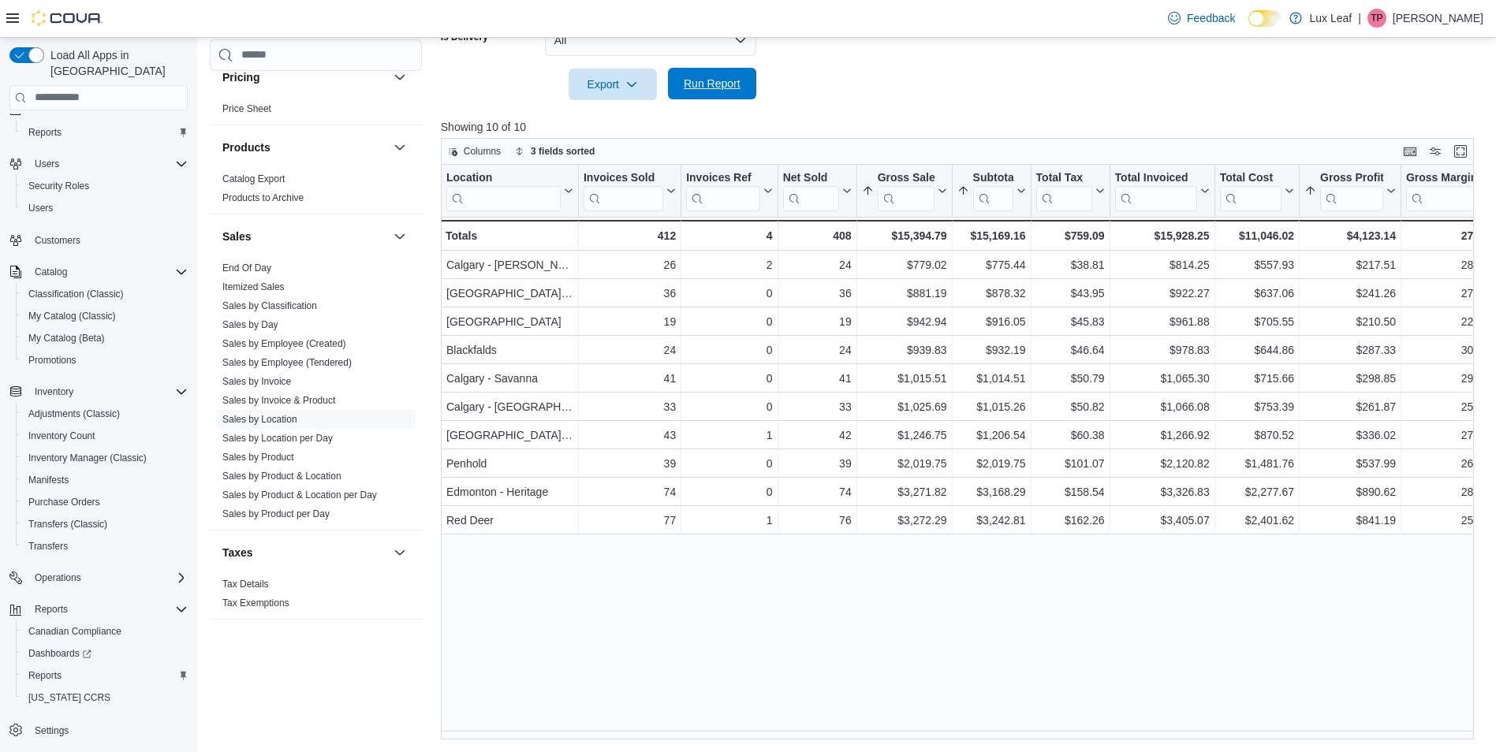 The height and width of the screenshot is (752, 1496). What do you see at coordinates (629, 293) in the screenshot?
I see `div: 36` at bounding box center [629, 293].